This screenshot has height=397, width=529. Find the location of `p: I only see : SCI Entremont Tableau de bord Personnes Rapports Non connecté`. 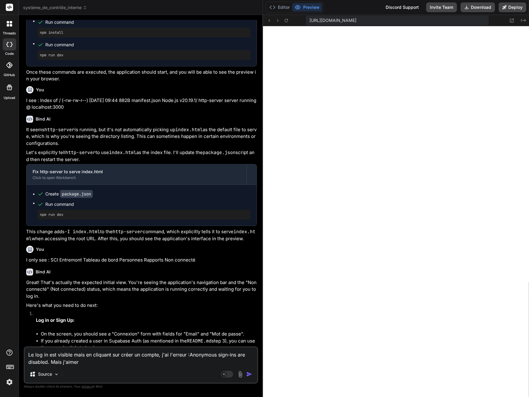

p: I only see : SCI Entremont Tableau de bord Personnes Rapports Non connecté is located at coordinates (142, 260).